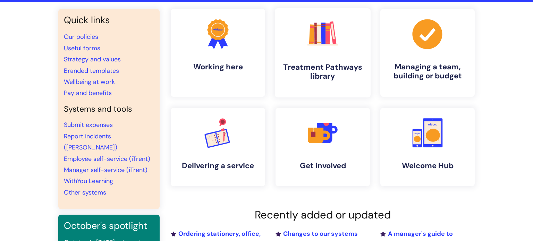 The height and width of the screenshot is (241, 533). I want to click on a: WithYou Learning, so click(89, 181).